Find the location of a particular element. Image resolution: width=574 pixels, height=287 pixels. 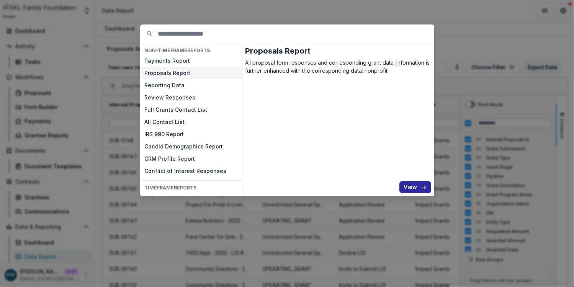

h4: TIMEFRAME Reports is located at coordinates (191, 188).